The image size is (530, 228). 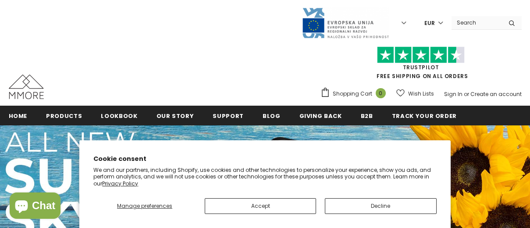 I want to click on span: Blog, so click(x=271, y=116).